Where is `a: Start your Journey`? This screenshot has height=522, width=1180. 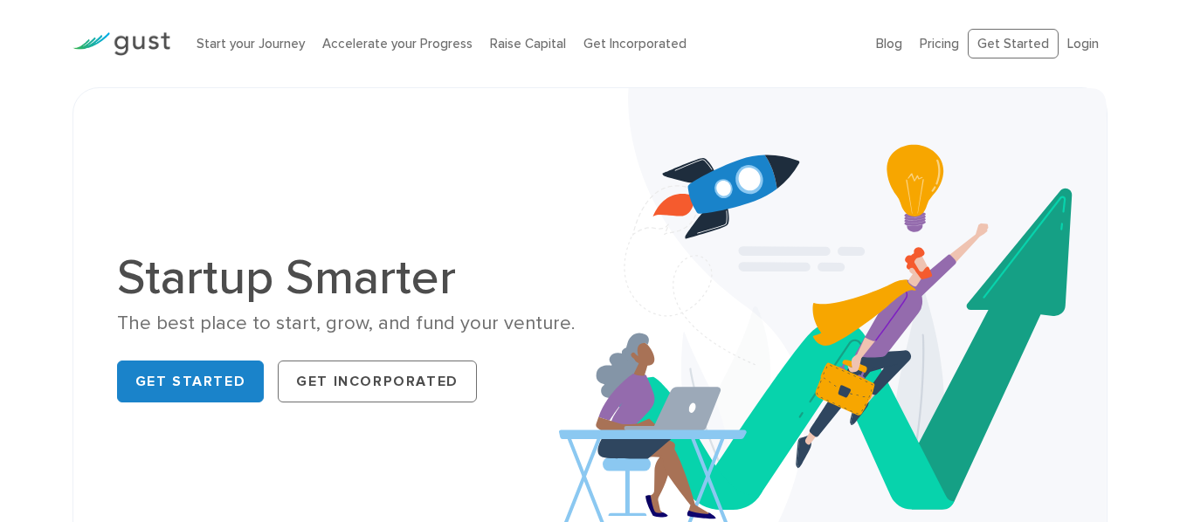
a: Start your Journey is located at coordinates (251, 44).